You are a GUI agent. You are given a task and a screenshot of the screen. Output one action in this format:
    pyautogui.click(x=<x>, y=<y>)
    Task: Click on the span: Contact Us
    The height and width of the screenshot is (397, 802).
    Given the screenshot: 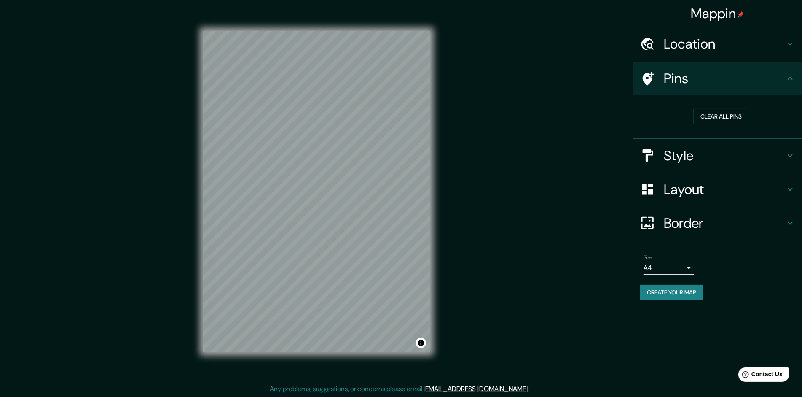 What is the action you would take?
    pyautogui.click(x=40, y=10)
    